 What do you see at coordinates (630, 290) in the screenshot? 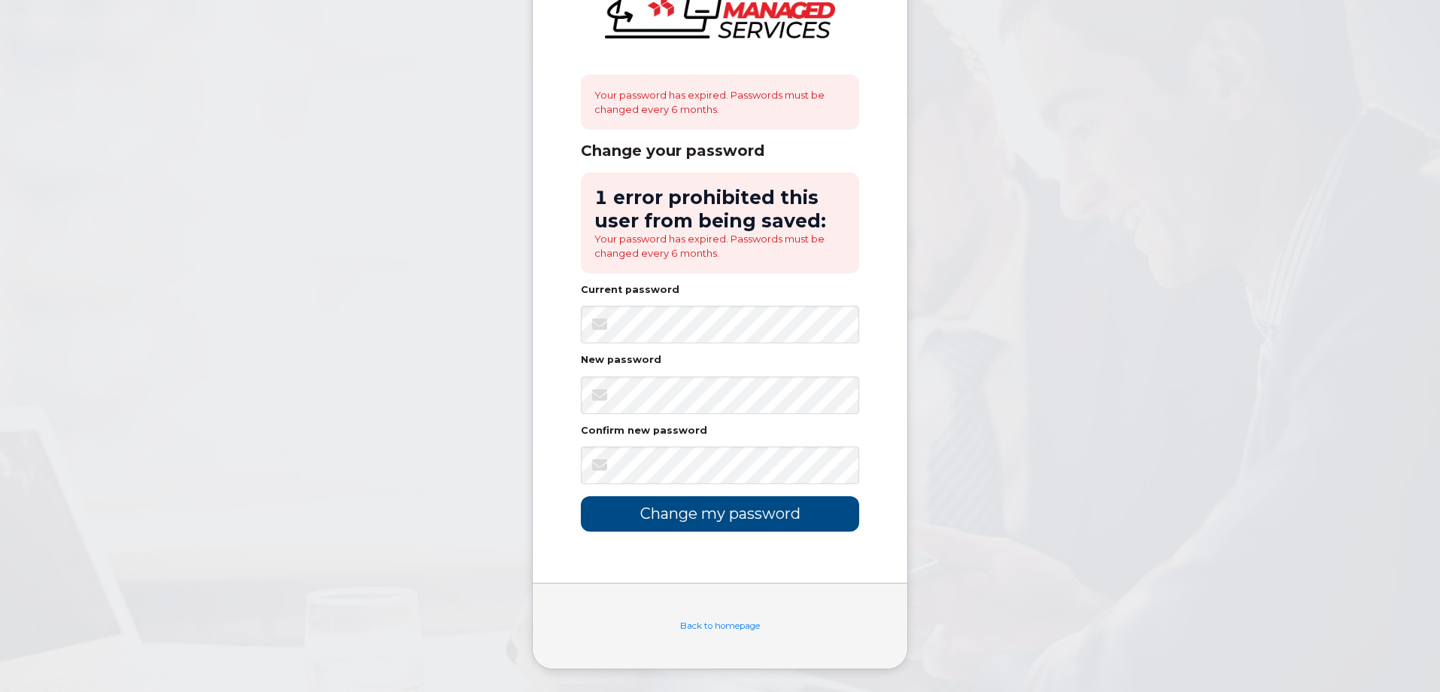
I see `label: Current password` at bounding box center [630, 290].